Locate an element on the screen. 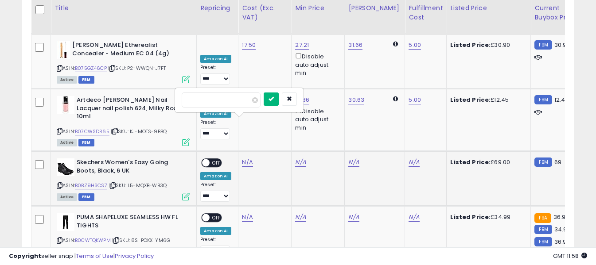 Image resolution: width=596 pixels, height=265 pixels. div: £34.99 is located at coordinates (487, 217).